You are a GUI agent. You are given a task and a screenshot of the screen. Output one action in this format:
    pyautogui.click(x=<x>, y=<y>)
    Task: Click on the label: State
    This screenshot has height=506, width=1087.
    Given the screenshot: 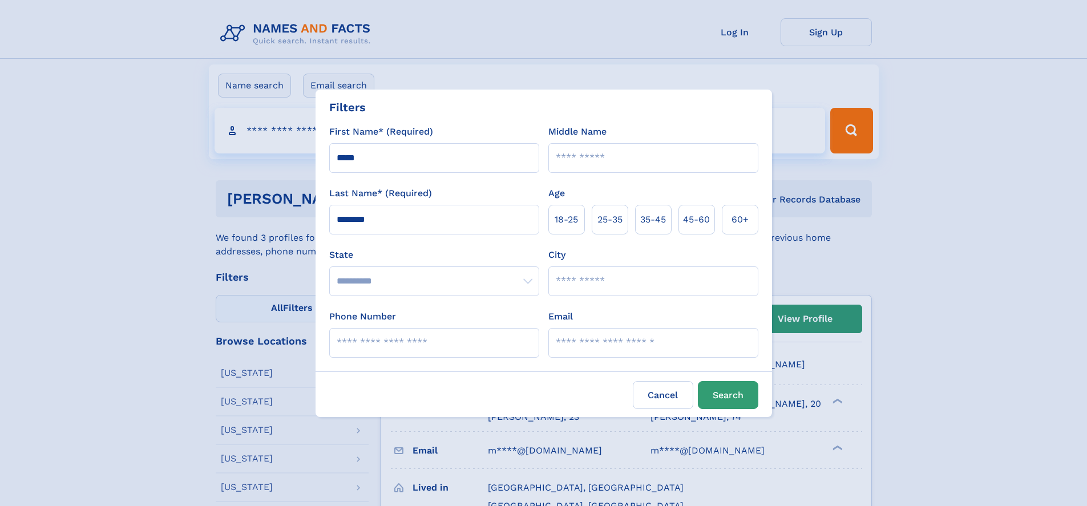 What is the action you would take?
    pyautogui.click(x=434, y=255)
    